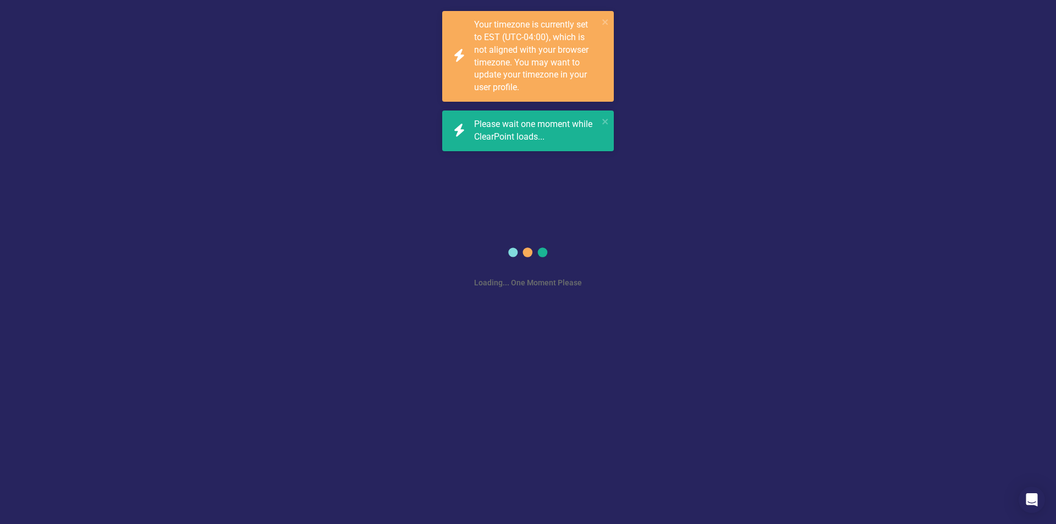  What do you see at coordinates (536, 131) in the screenshot?
I see `div: Please wait one moment while ClearPoint loads...` at bounding box center [536, 131].